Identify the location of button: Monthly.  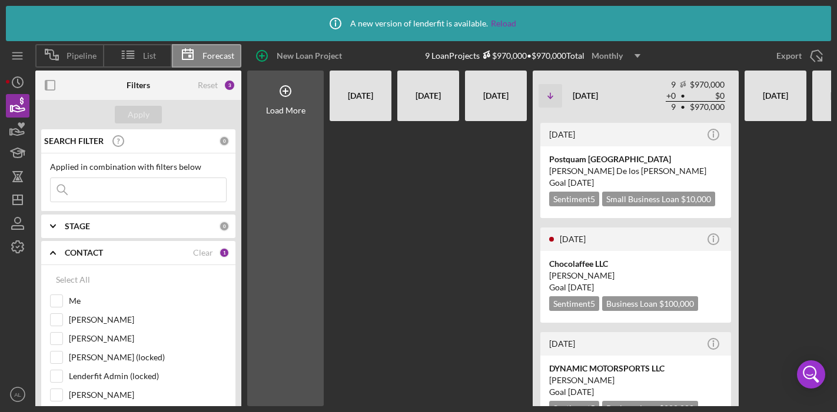
(615, 56).